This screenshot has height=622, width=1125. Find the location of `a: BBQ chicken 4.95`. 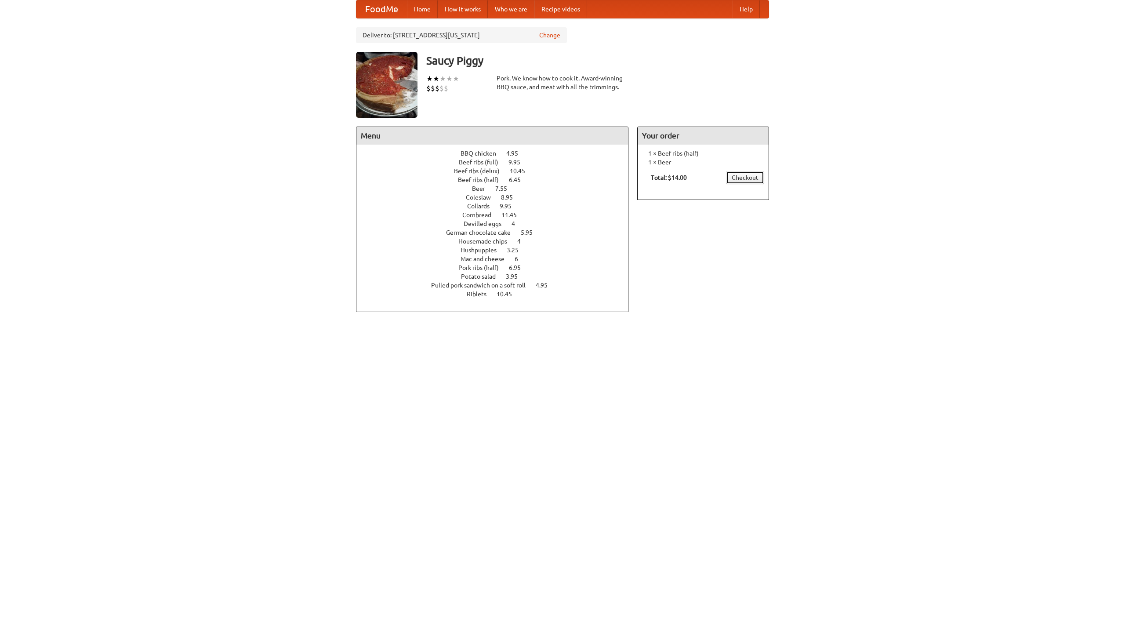

a: BBQ chicken 4.95 is located at coordinates (498, 153).